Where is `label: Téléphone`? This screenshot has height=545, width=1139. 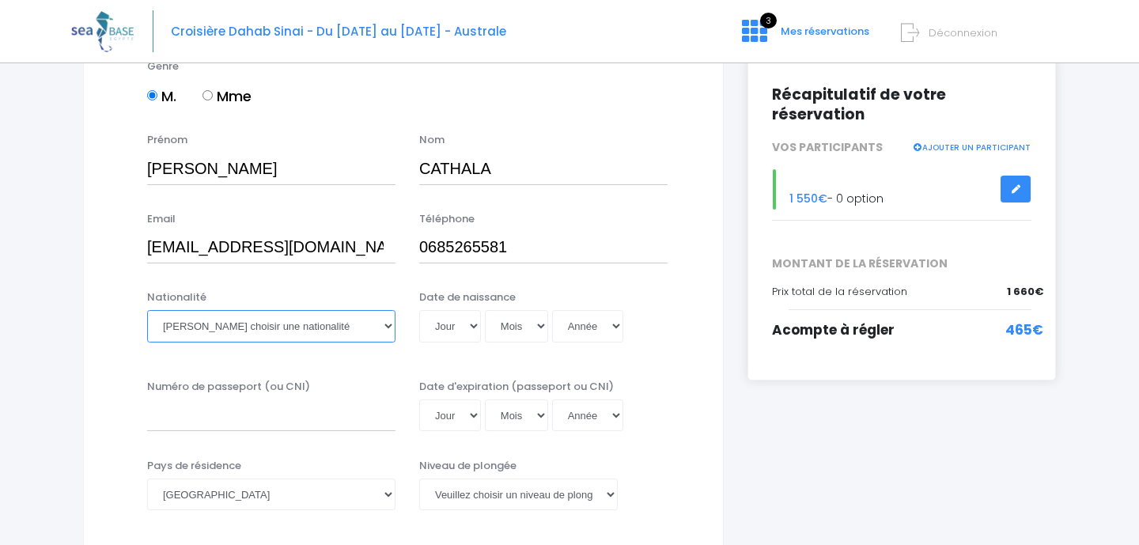 label: Téléphone is located at coordinates (447, 219).